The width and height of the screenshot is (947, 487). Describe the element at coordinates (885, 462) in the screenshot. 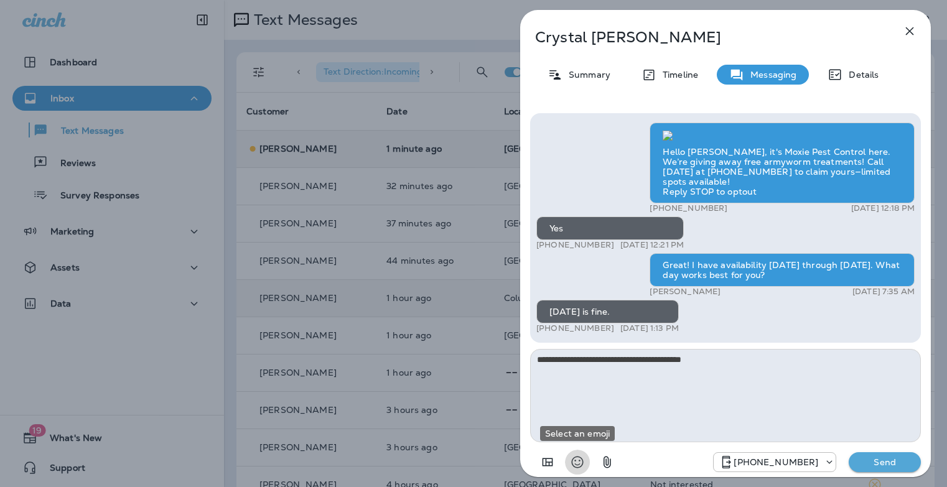

I see `button: Send` at that location.